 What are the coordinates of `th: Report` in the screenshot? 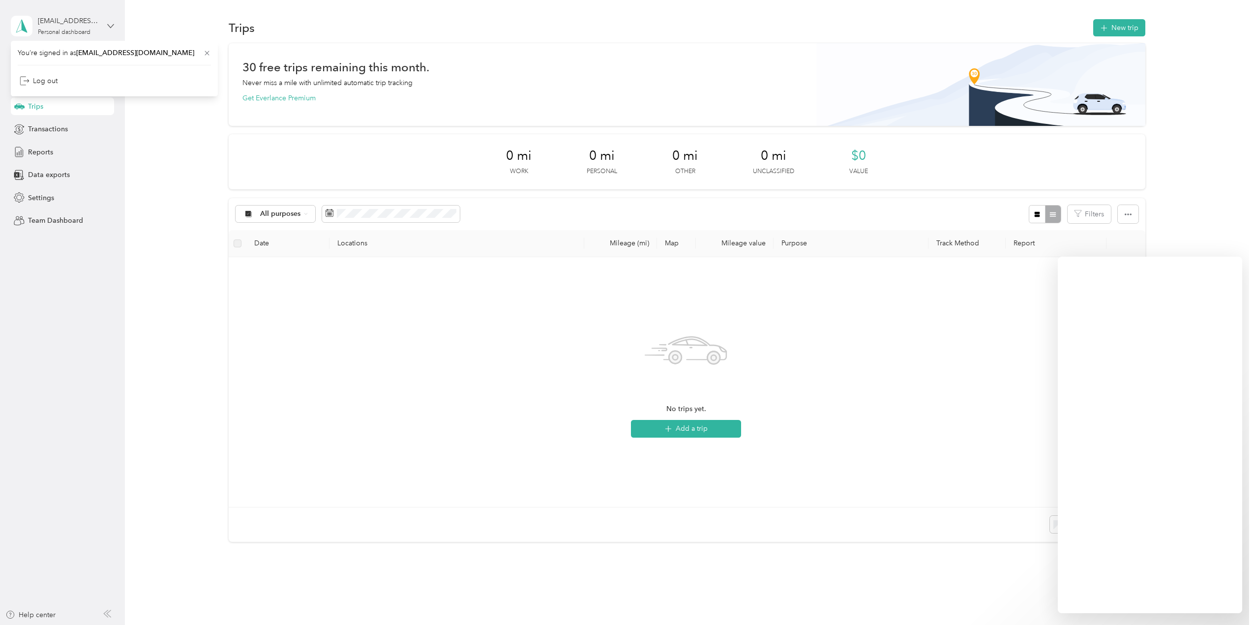 It's located at (1056, 243).